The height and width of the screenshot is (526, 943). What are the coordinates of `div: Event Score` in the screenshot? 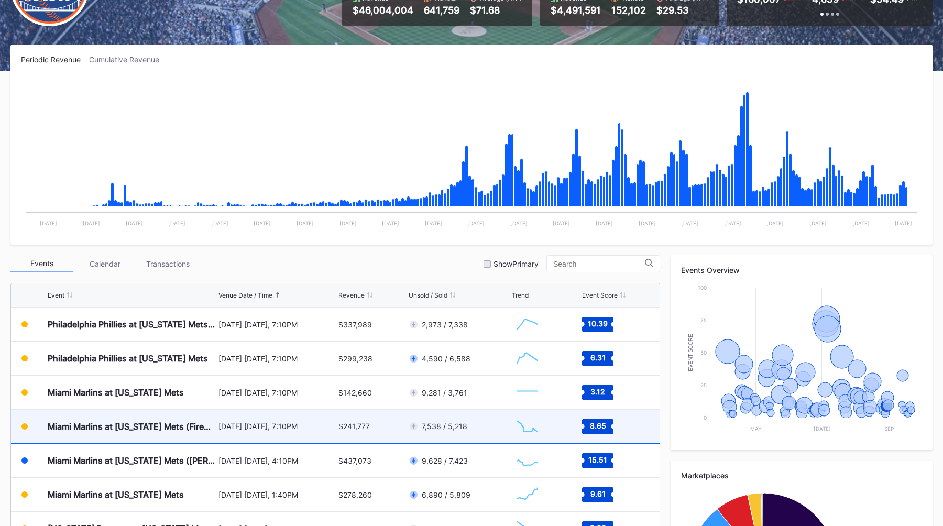 It's located at (600, 295).